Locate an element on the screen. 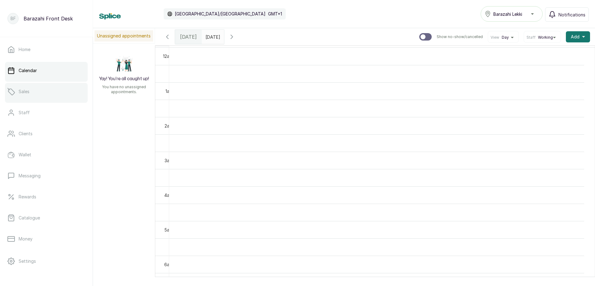 This screenshot has width=595, height=286. p: Rewards is located at coordinates (27, 197).